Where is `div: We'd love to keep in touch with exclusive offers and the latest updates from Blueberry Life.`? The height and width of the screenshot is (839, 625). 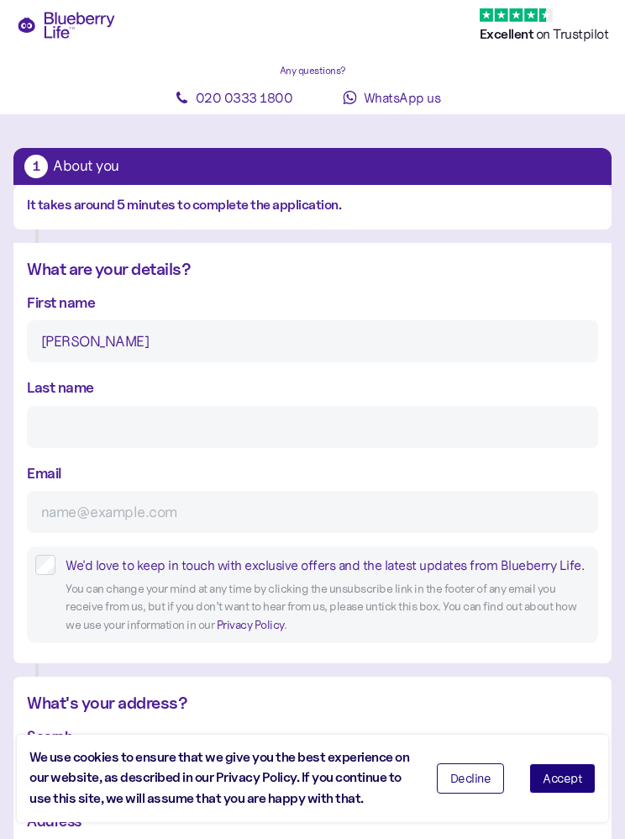 div: We'd love to keep in touch with exclusive offers and the latest updates from Blueberry Life. is located at coordinates (328, 565).